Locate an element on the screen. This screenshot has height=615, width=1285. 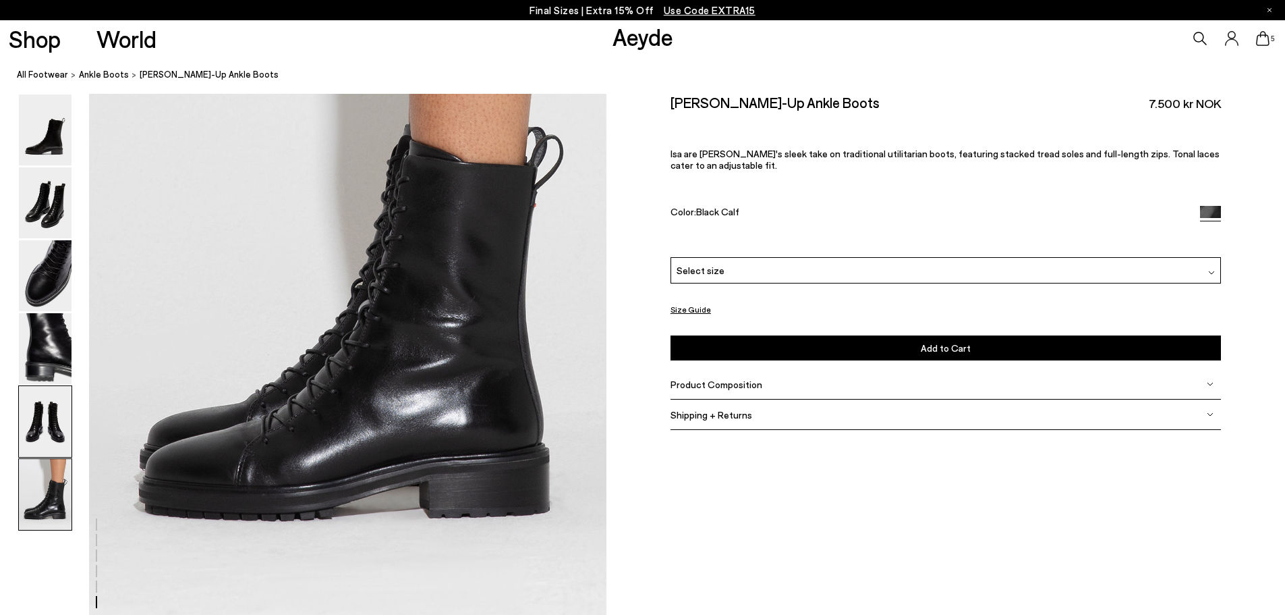
a: 5 is located at coordinates (1263, 38).